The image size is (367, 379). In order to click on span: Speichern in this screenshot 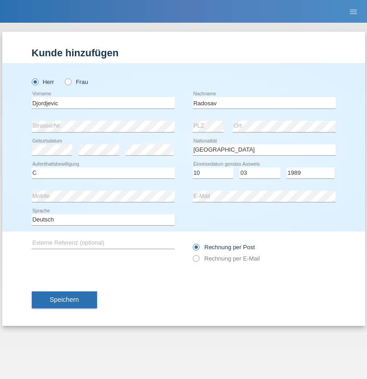, I will do `click(64, 300)`.